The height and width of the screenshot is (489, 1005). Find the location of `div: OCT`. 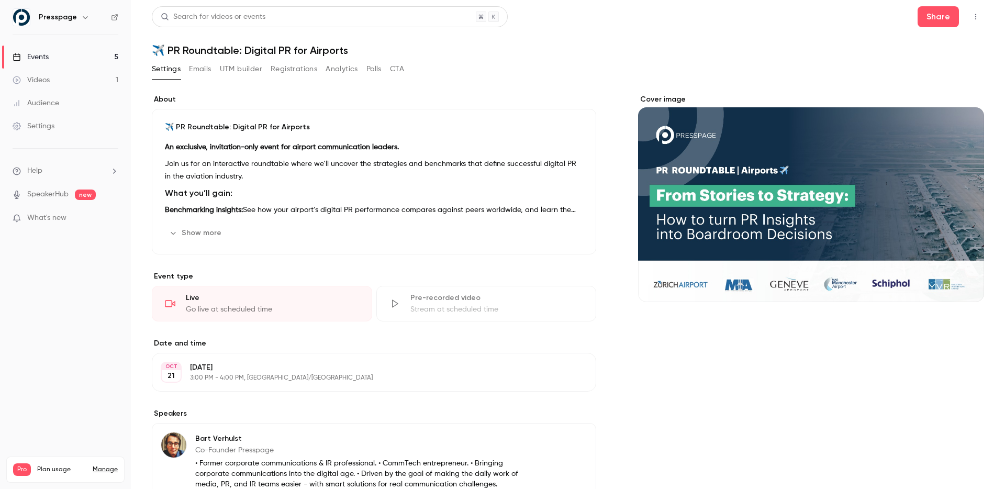

div: OCT is located at coordinates (171, 366).